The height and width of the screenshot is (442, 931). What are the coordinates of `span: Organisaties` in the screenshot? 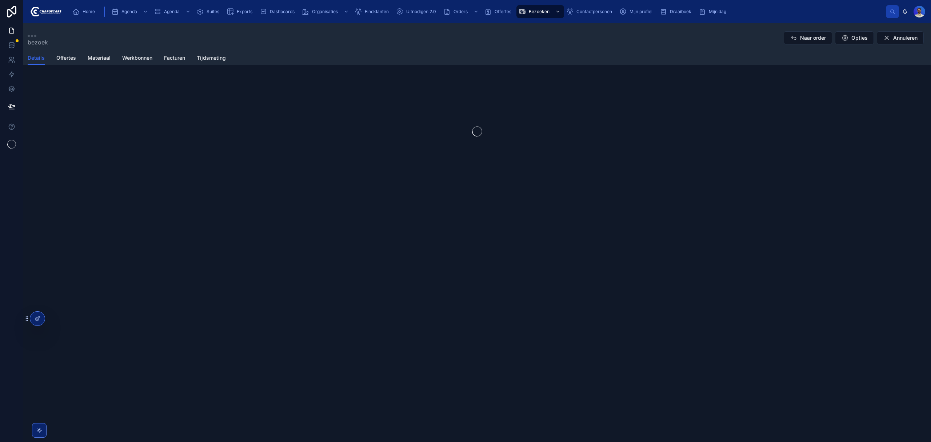 It's located at (325, 12).